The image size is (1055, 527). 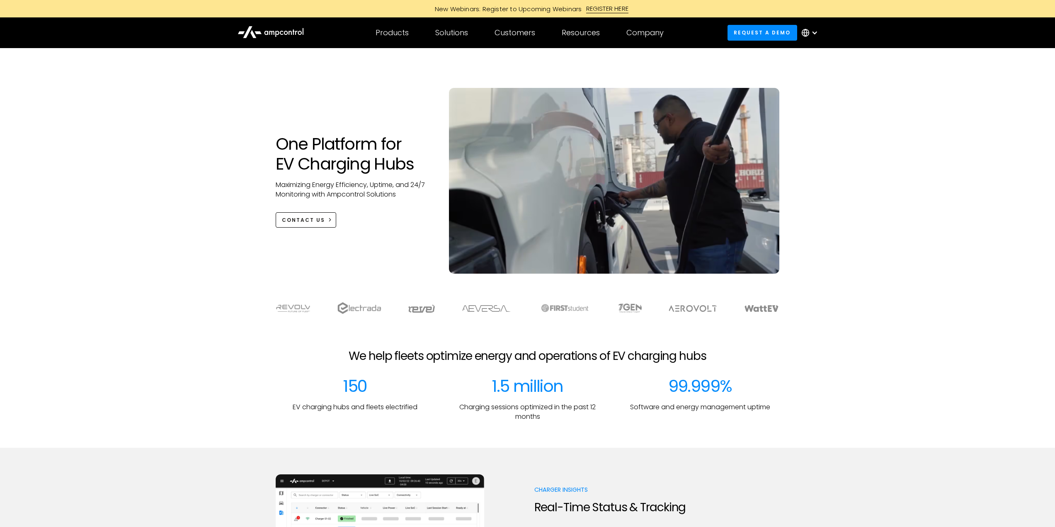 What do you see at coordinates (359, 308) in the screenshot?
I see `img: electrada logo` at bounding box center [359, 308].